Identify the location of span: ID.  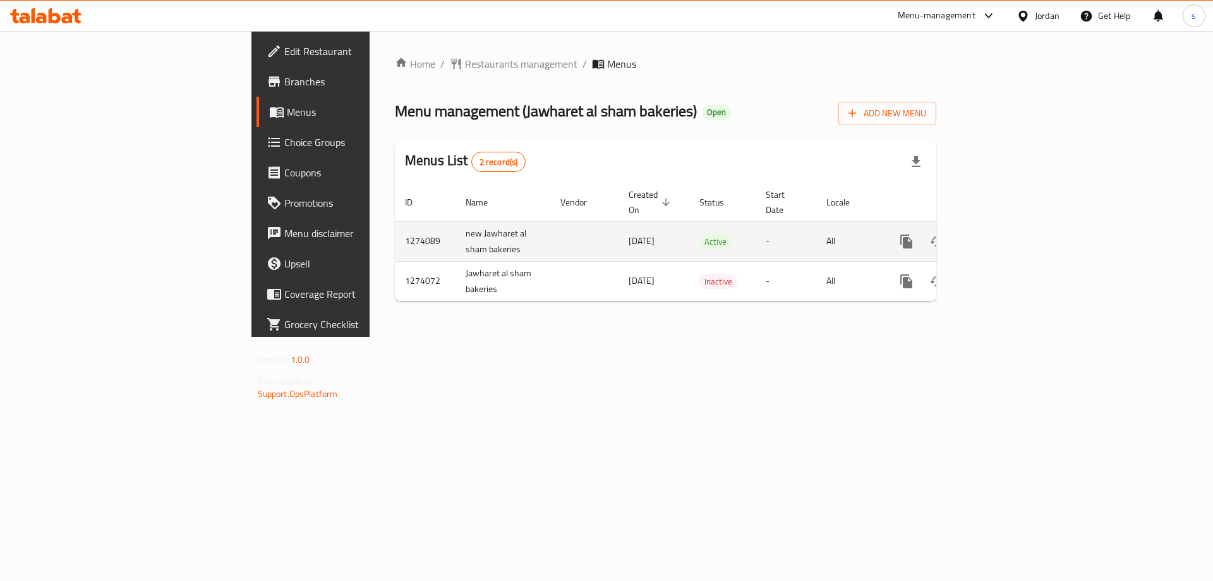
(417, 202).